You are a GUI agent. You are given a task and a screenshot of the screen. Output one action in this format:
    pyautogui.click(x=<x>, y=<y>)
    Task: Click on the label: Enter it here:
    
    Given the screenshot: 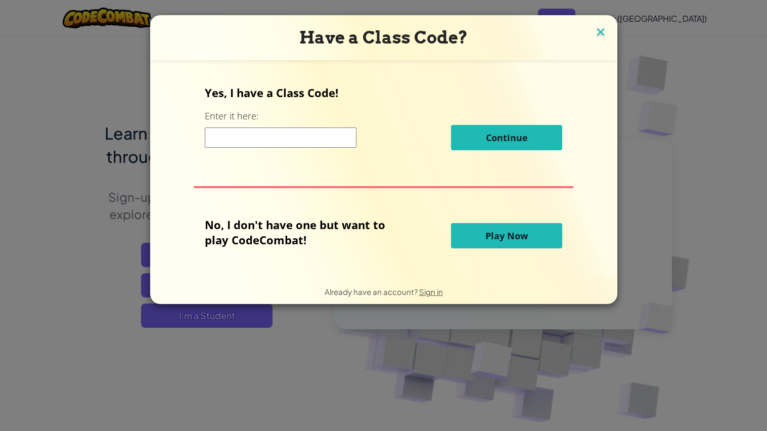 What is the action you would take?
    pyautogui.click(x=231, y=116)
    